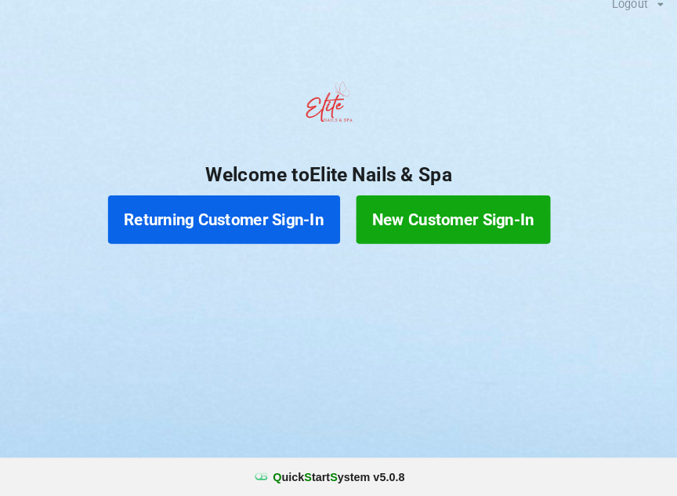 The height and width of the screenshot is (496, 677). What do you see at coordinates (289, 477) in the screenshot?
I see `span: Q` at bounding box center [289, 477].